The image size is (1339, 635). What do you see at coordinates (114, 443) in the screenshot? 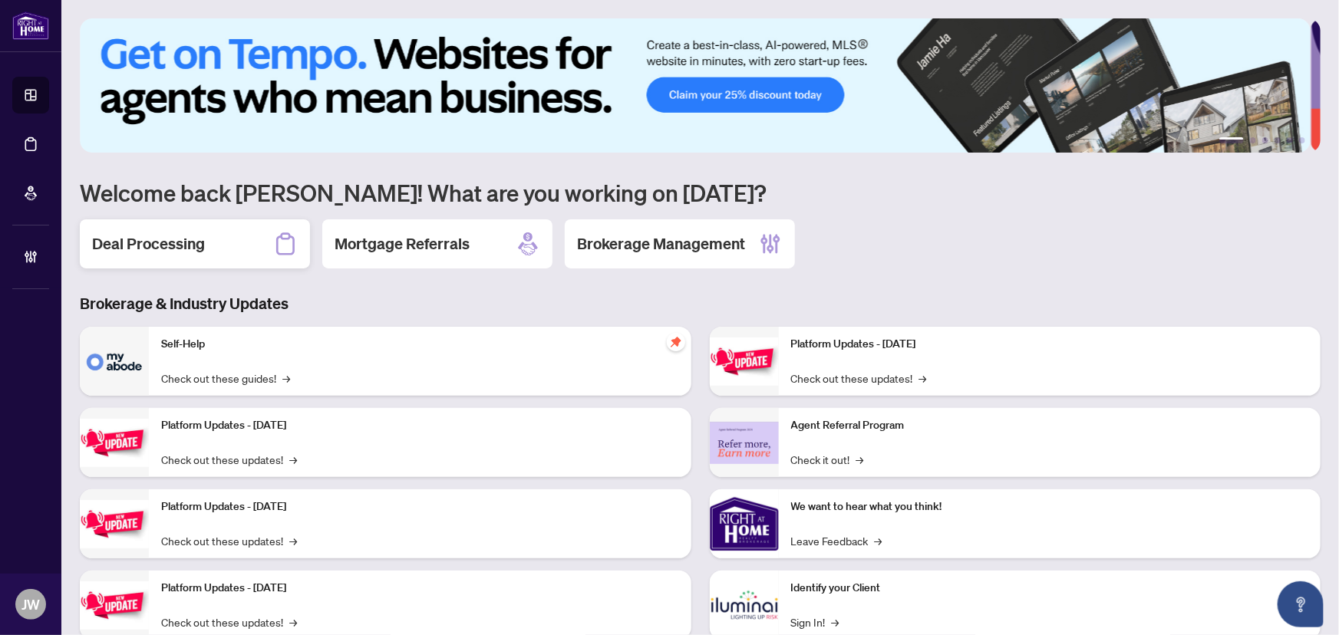
I see `img: Platform Updates - September 16, 2025` at bounding box center [114, 443].